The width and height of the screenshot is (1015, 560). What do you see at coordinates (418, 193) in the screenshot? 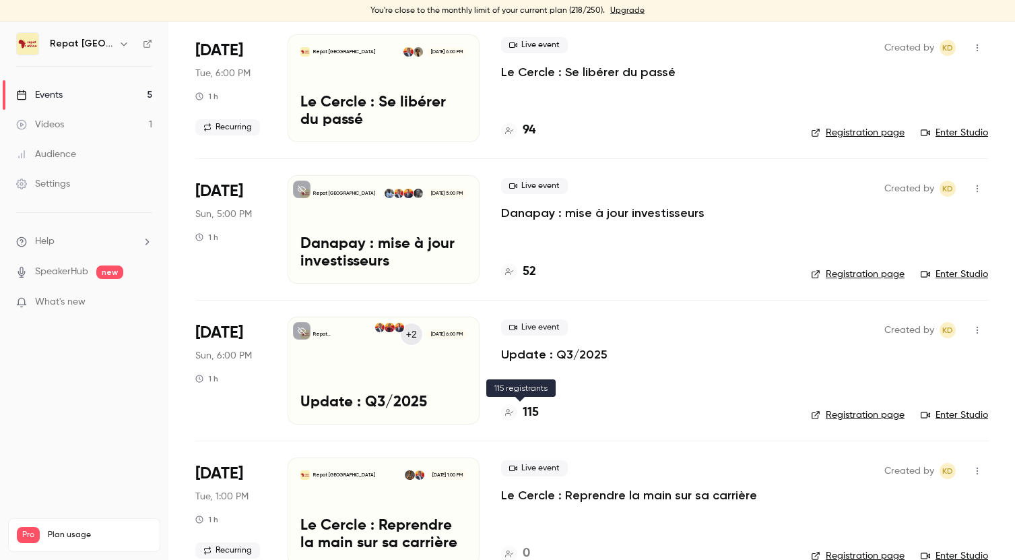
I see `img: Moussa Dembele` at bounding box center [418, 193].